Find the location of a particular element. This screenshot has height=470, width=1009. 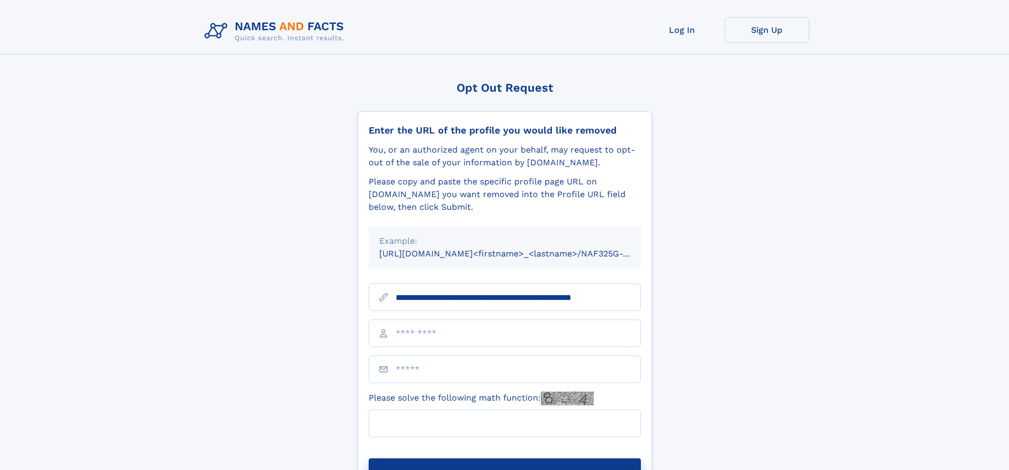

div: Enter the URL of the profile you would like removed is located at coordinates (505, 130).